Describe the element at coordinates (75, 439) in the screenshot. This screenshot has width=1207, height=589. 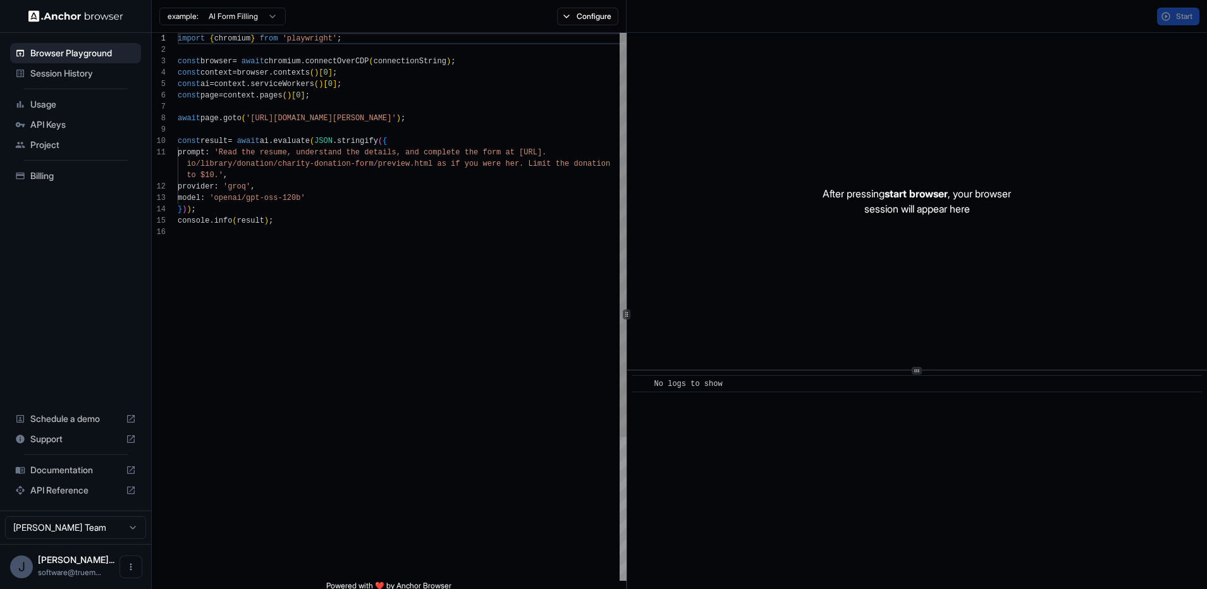
I see `span: Support` at that location.